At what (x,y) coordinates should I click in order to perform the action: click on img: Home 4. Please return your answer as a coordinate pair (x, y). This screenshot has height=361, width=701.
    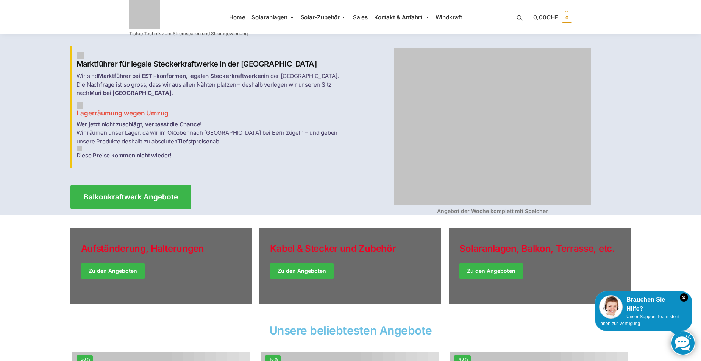
    Looking at the image, I should click on (492, 126).